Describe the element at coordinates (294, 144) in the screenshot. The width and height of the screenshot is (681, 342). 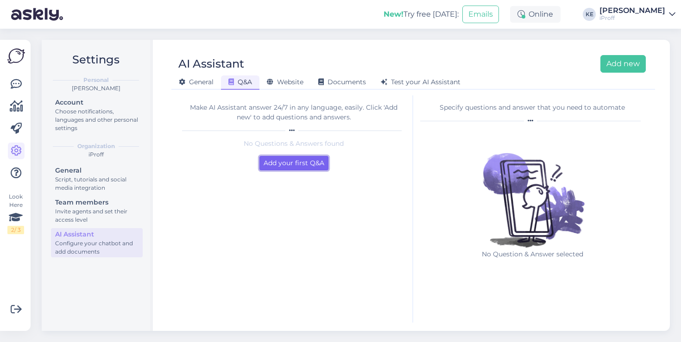
I see `p: No Questions & Answers found` at that location.